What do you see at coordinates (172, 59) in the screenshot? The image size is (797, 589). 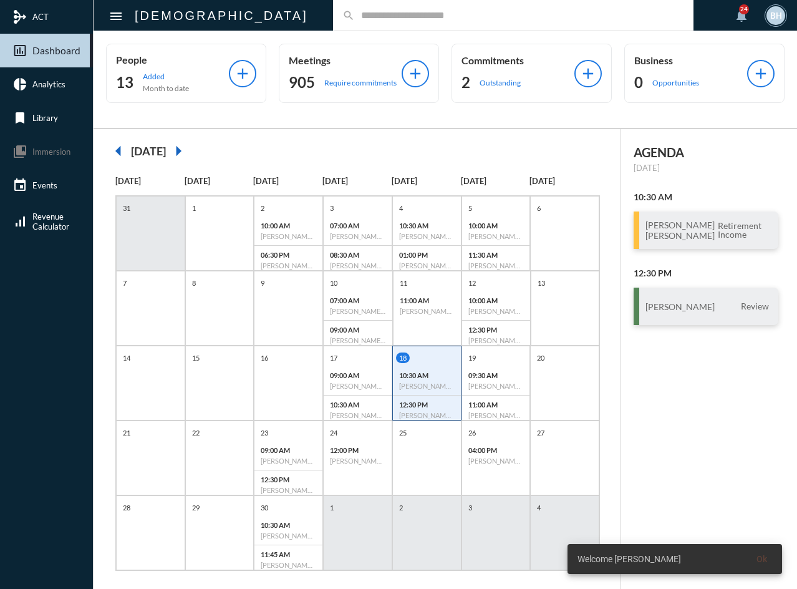 I see `p: People` at bounding box center [172, 59].